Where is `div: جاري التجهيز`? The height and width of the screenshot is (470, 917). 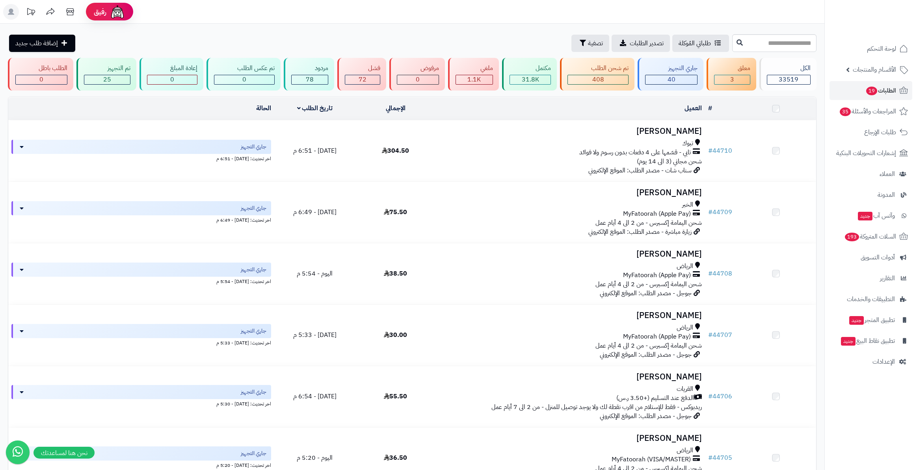 div: جاري التجهيز is located at coordinates (671, 68).